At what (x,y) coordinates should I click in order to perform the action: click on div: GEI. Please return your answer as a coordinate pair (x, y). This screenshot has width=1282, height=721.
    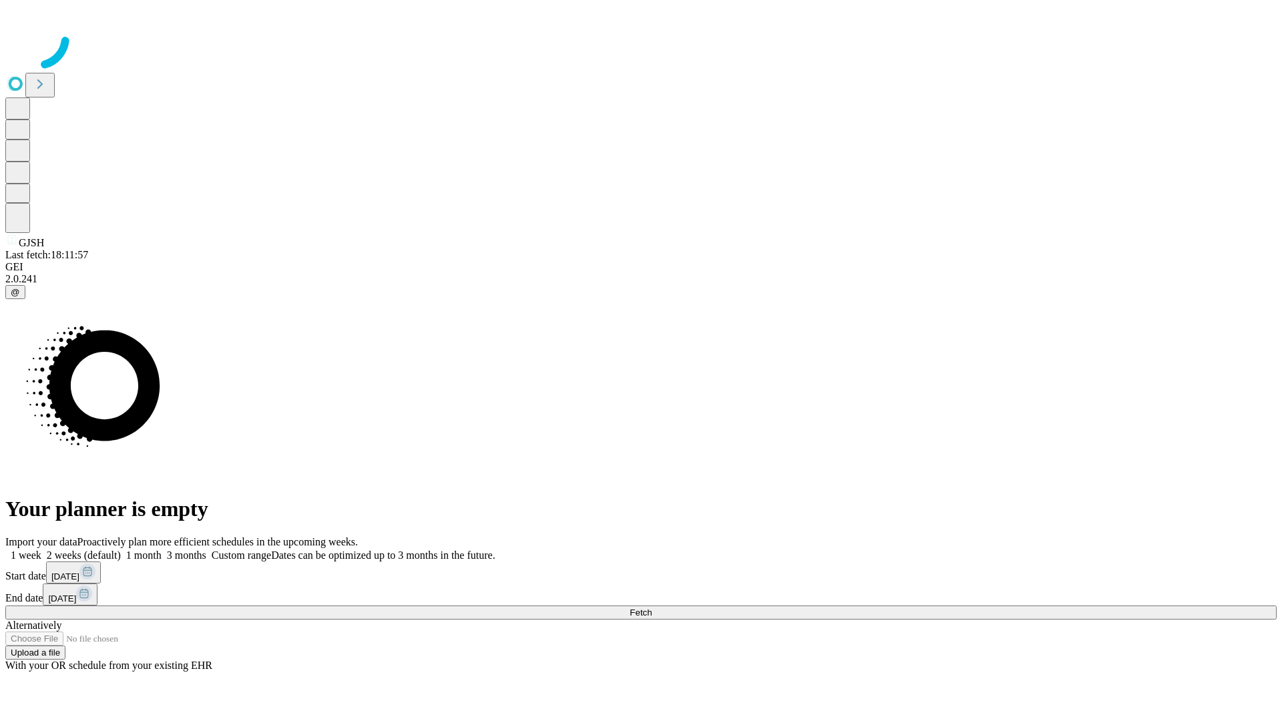
    Looking at the image, I should click on (641, 267).